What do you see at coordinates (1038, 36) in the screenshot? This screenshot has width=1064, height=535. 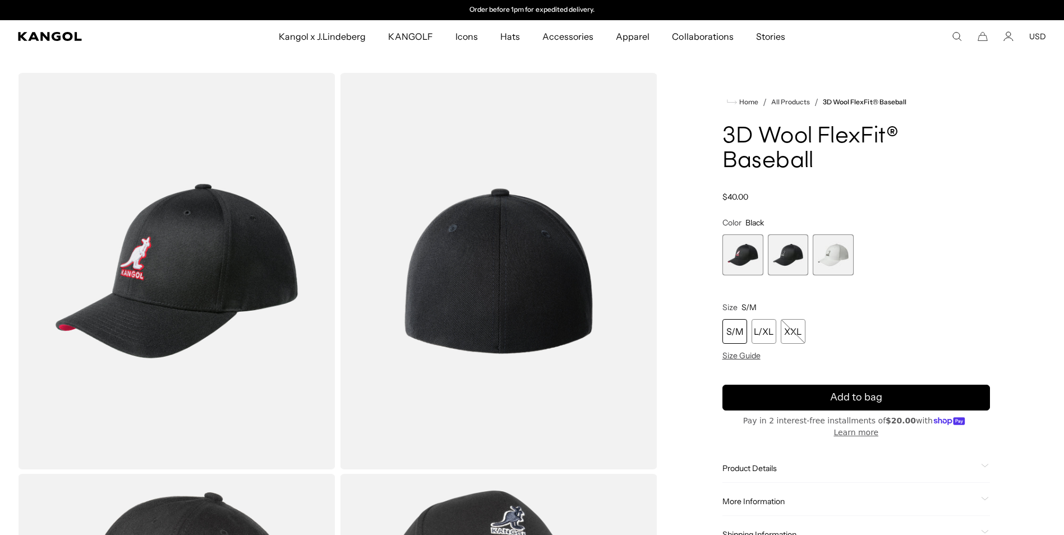 I see `button: USD` at bounding box center [1038, 36].